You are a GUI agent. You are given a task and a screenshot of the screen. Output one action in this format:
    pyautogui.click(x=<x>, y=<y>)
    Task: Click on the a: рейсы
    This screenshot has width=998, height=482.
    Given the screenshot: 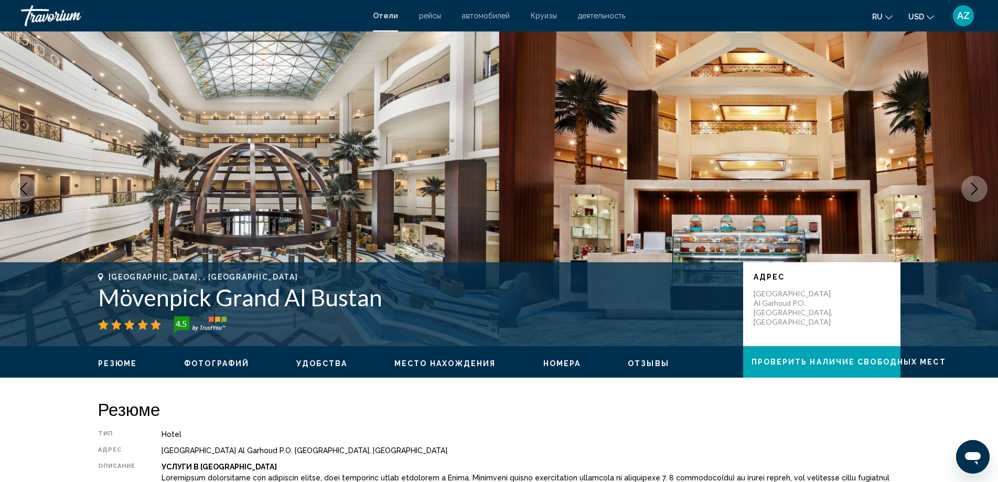 What is the action you would take?
    pyautogui.click(x=430, y=16)
    